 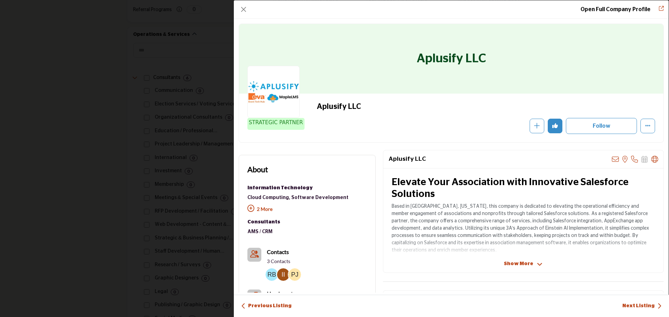 What do you see at coordinates (268, 198) in the screenshot?
I see `a: Cloud Computing,` at bounding box center [268, 198].